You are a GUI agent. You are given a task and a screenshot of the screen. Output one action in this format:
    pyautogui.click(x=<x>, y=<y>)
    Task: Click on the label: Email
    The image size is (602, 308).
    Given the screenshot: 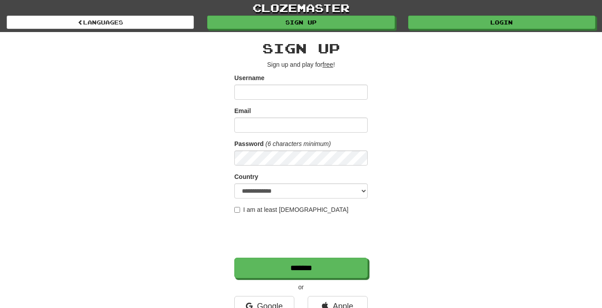 What is the action you would take?
    pyautogui.click(x=242, y=111)
    